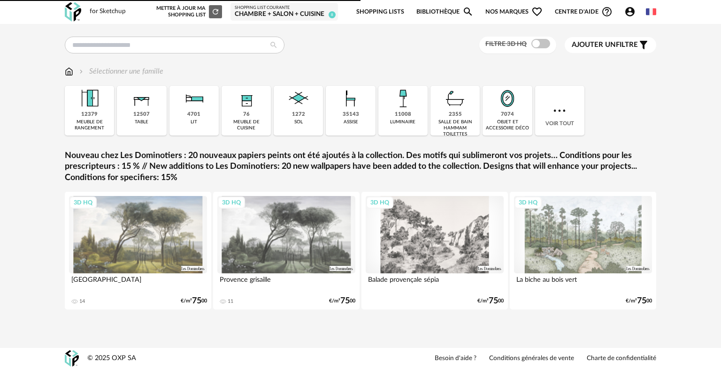 This screenshot has width=721, height=369. Describe the element at coordinates (610, 45) in the screenshot. I see `button: Ajouter unfiltre Filter icon` at that location.